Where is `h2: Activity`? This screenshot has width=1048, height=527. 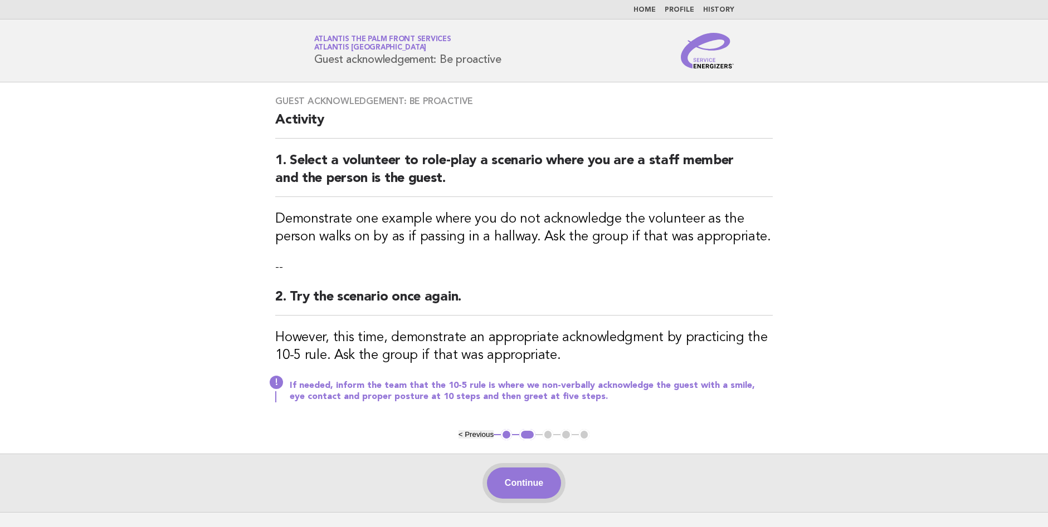 h2: Activity is located at coordinates (524, 125).